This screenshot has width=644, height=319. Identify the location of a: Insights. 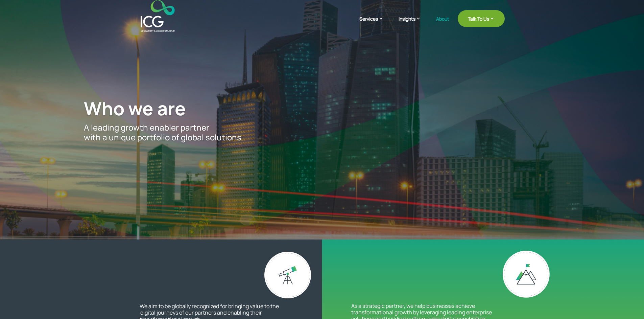
(413, 24).